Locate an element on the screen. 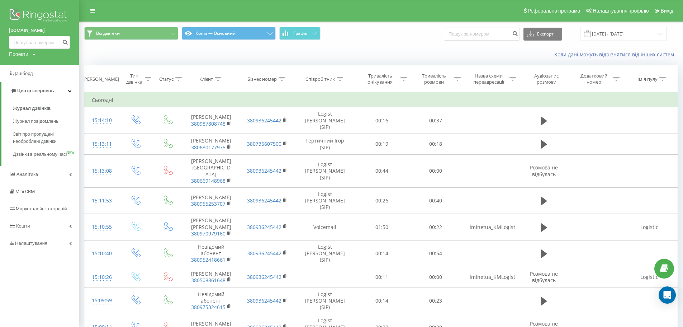  td: Тертичний Ігор (SIP) is located at coordinates (325, 144).